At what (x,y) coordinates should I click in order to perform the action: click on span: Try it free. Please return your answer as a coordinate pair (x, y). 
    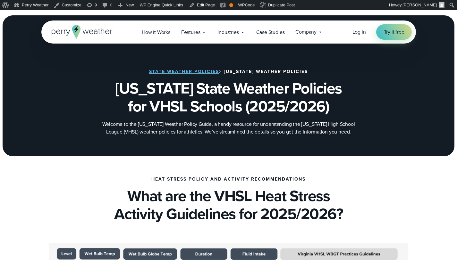
    Looking at the image, I should click on (394, 32).